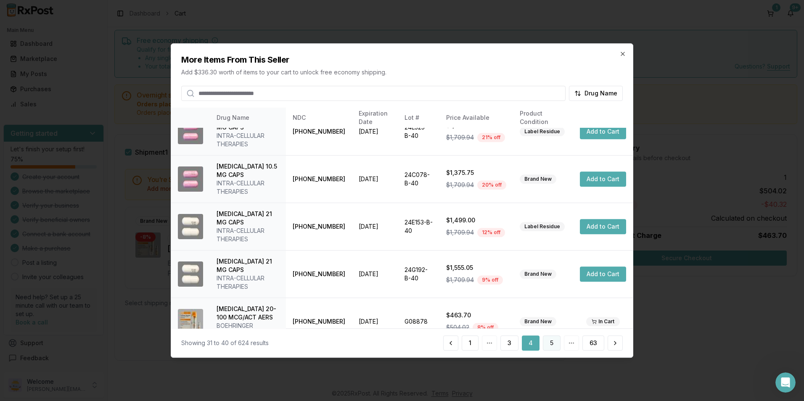 The height and width of the screenshot is (401, 804). What do you see at coordinates (531, 343) in the screenshot?
I see `button: 4` at bounding box center [531, 343].